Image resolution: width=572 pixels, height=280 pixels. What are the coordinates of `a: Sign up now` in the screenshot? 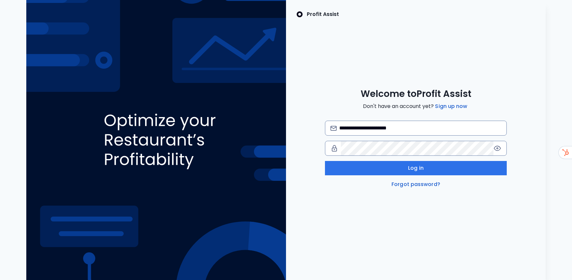 It's located at (451, 106).